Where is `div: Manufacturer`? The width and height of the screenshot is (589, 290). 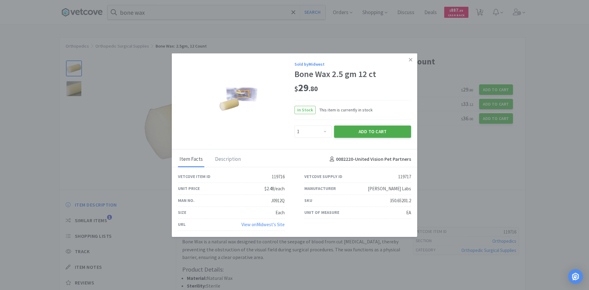
div: Manufacturer is located at coordinates (320, 188).